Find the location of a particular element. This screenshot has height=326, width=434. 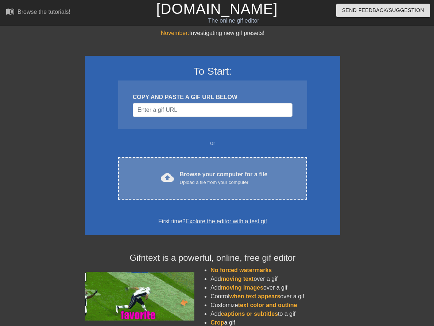

div: COPY AND PASTE A GIF URL BELOW is located at coordinates (212, 97).